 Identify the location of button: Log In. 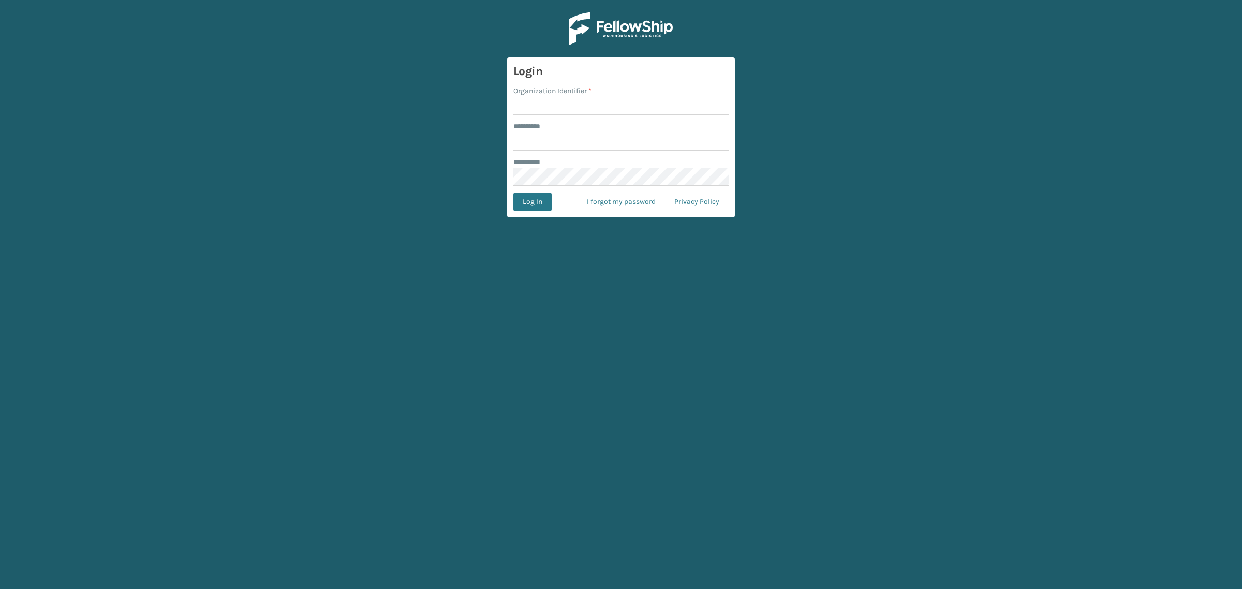
(532, 202).